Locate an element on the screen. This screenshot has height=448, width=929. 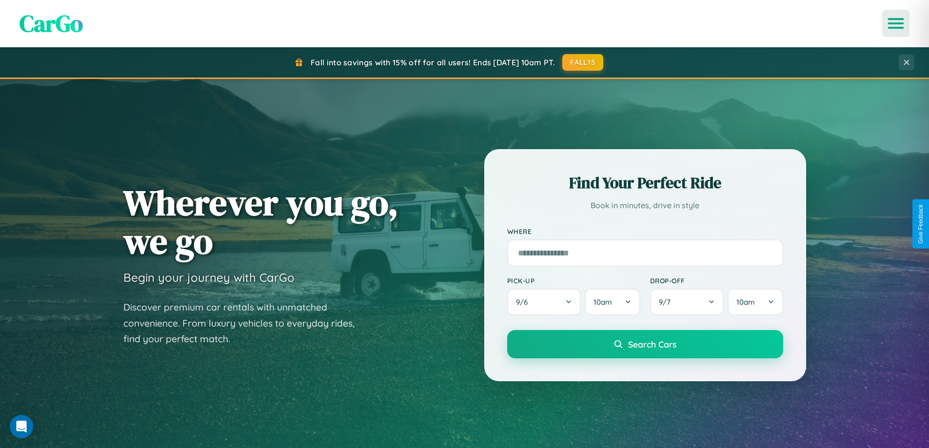
h3: Begin your journey with CarGo is located at coordinates (209, 277).